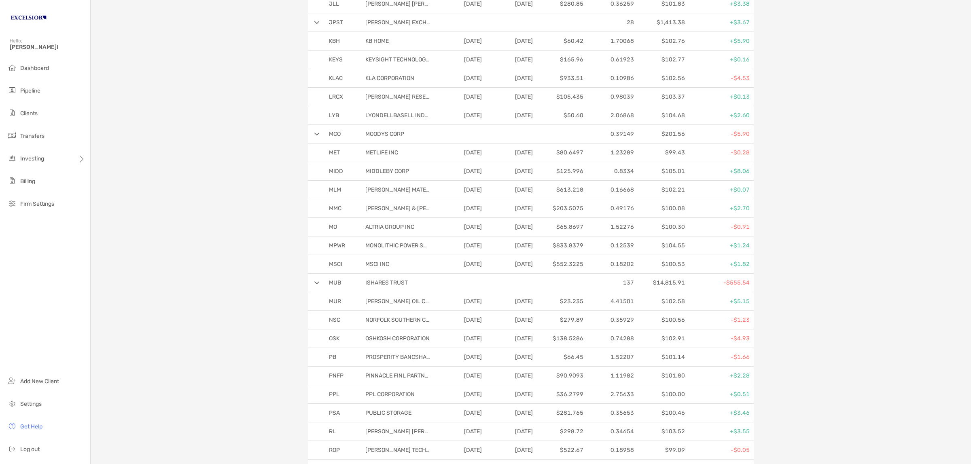  What do you see at coordinates (661, 208) in the screenshot?
I see `p: $100.08` at bounding box center [661, 208].